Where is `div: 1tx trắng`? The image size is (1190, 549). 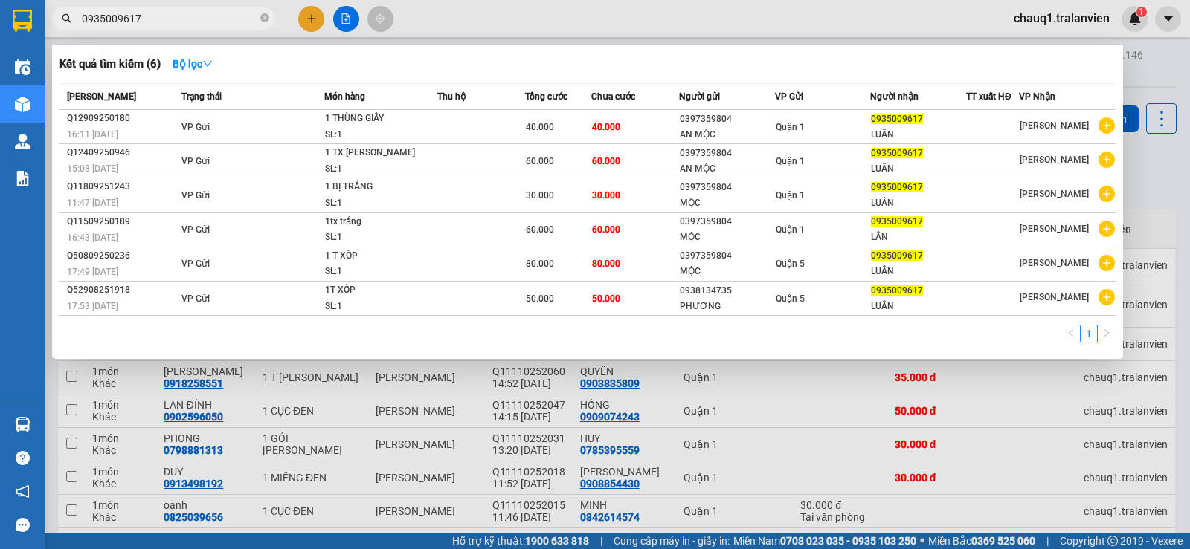 div: 1tx trắng is located at coordinates (381, 222).